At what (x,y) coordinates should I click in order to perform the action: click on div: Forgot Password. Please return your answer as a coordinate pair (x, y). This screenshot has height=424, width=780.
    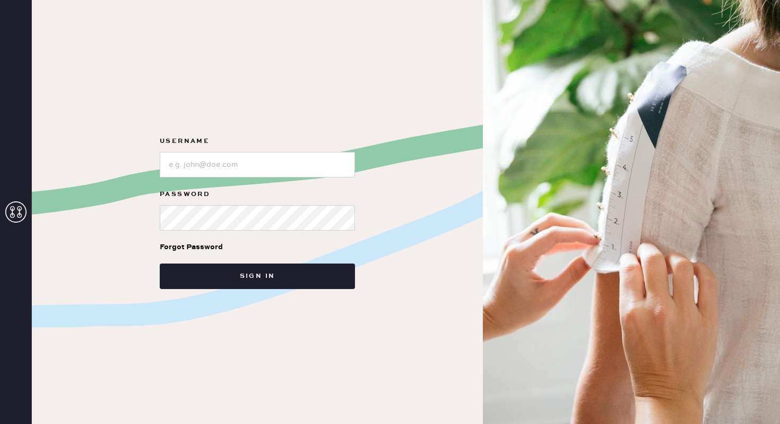
    Looking at the image, I should click on (191, 247).